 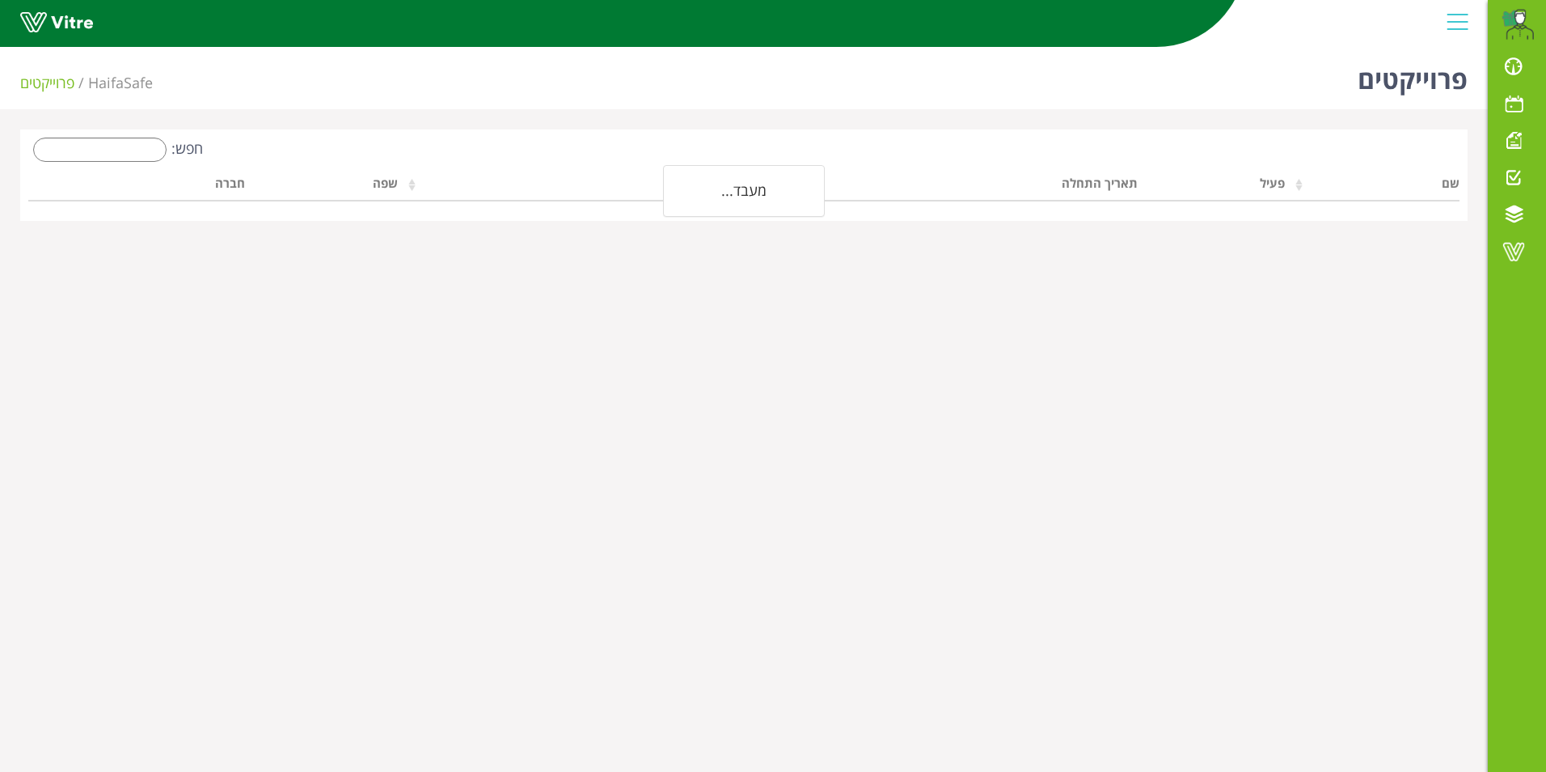 I want to click on th: שם, so click(x=1376, y=186).